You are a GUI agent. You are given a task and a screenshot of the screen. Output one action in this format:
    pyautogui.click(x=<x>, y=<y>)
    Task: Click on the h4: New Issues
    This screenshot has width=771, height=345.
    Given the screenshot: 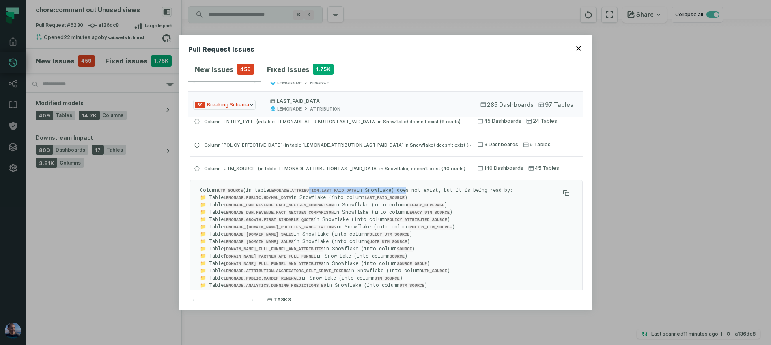 What is the action you would take?
    pyautogui.click(x=214, y=69)
    